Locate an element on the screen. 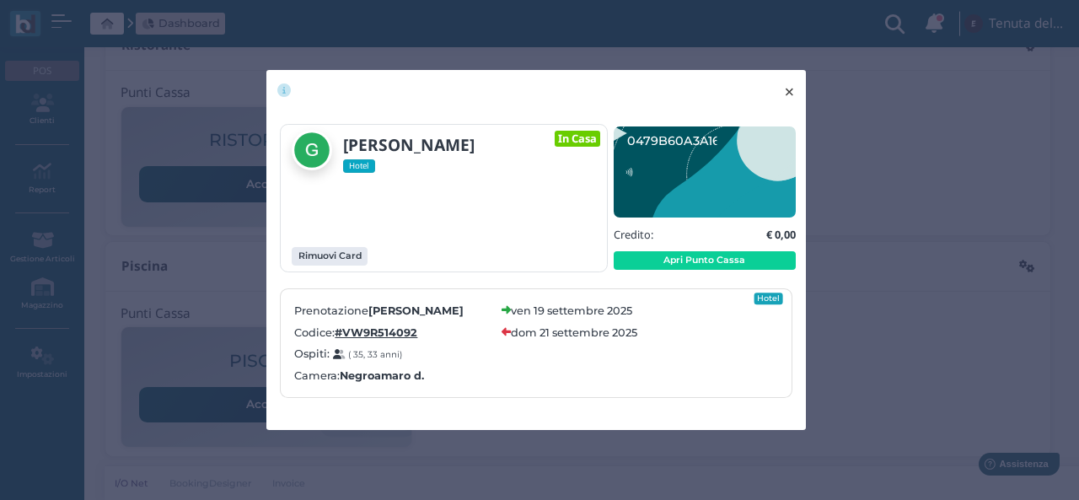 This screenshot has height=500, width=1079. img: Giovanni Gambacorta is located at coordinates (312, 150).